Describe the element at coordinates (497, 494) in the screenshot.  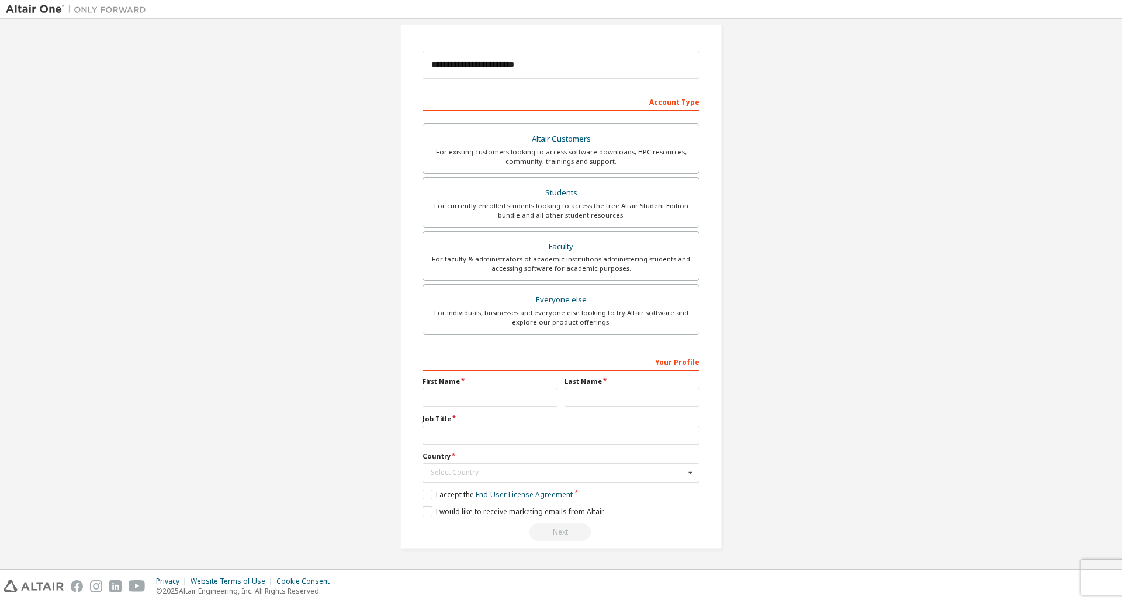
I see `label: I accept the` at that location.